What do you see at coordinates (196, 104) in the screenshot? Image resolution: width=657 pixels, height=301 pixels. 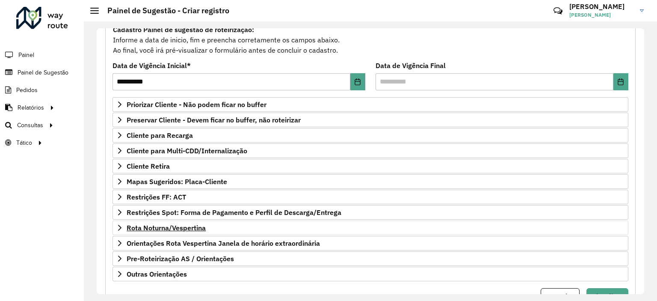 I see `span: Priorizar Cliente - Não podem ficar no buffer` at bounding box center [196, 104].